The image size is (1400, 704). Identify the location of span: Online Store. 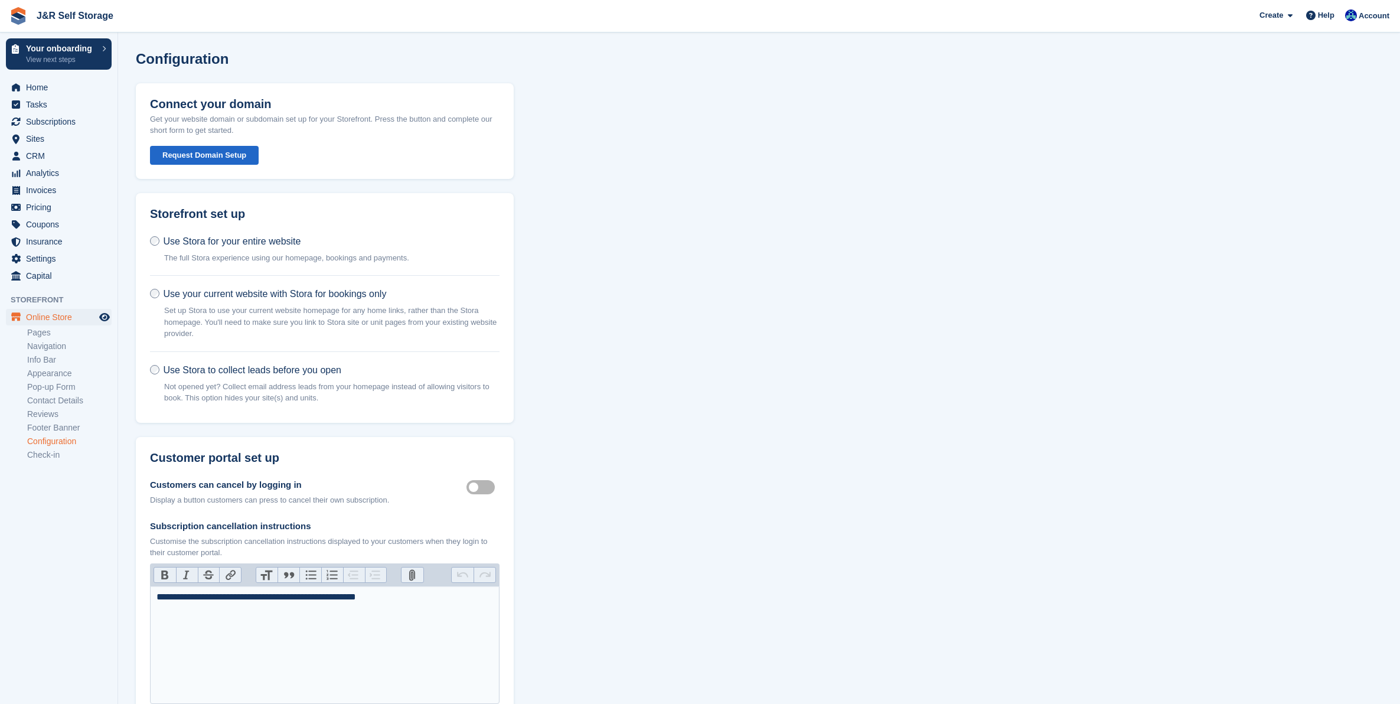
(61, 317).